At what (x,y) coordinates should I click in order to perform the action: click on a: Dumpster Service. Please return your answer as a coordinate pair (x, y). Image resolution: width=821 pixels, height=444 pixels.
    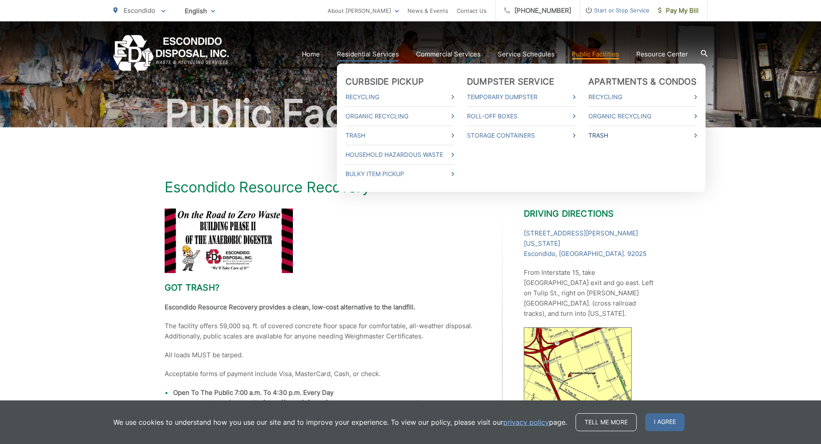
    Looking at the image, I should click on (511, 82).